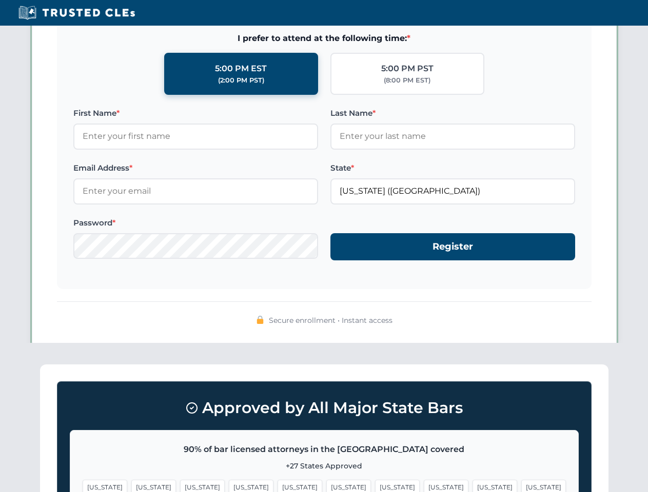 The image size is (648, 492). I want to click on input: Florida (FL), so click(452, 191).